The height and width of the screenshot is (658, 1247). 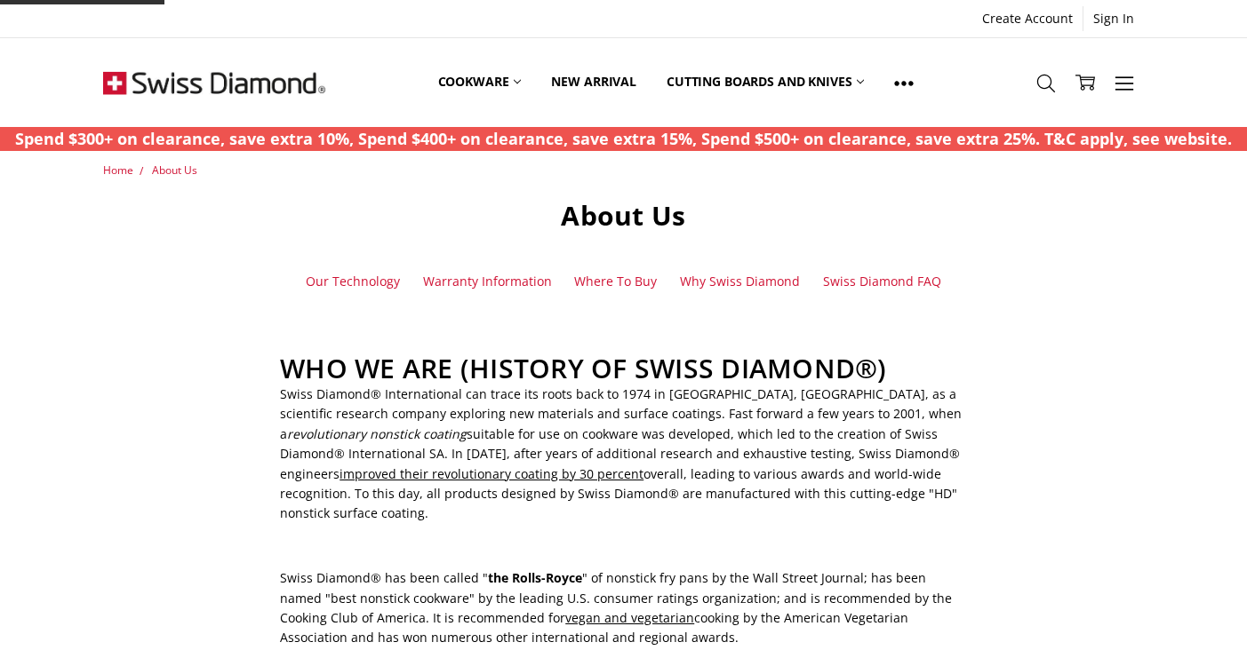 What do you see at coordinates (491, 474) in the screenshot?
I see `span: improved their revolutionary coating by 30 percent` at bounding box center [491, 474].